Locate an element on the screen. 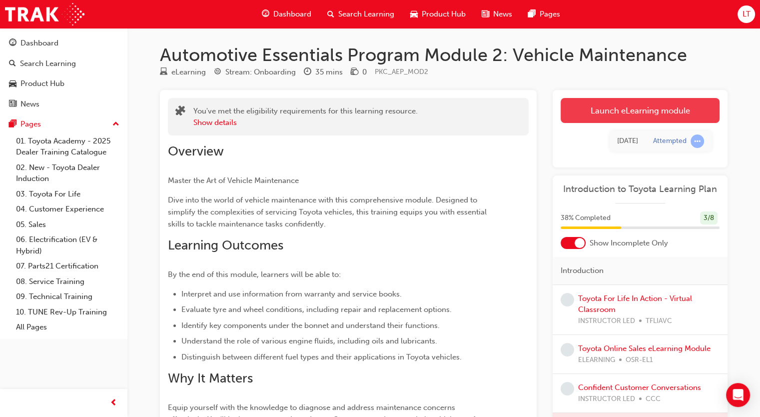 The image size is (760, 417). a: Product Hub is located at coordinates (63, 83).